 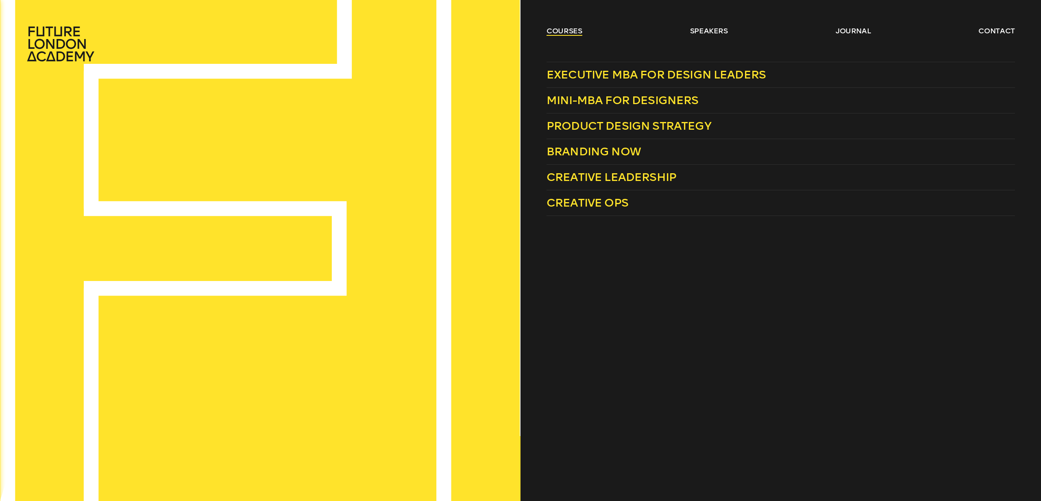 I want to click on a: Creative Leadership, so click(x=781, y=177).